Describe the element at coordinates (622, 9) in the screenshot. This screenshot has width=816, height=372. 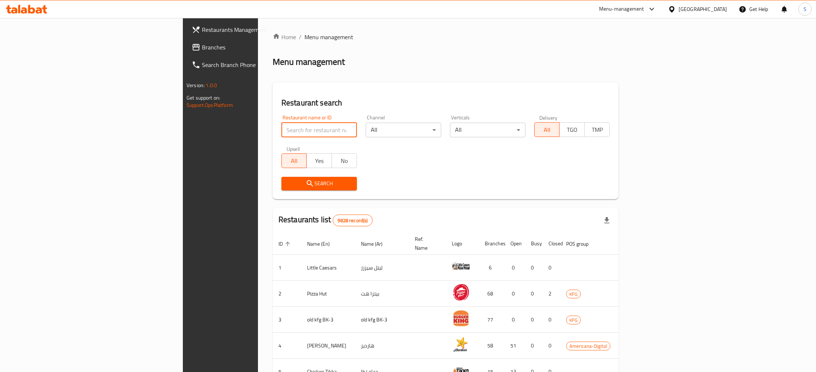
I see `div: Menu-management` at that location.